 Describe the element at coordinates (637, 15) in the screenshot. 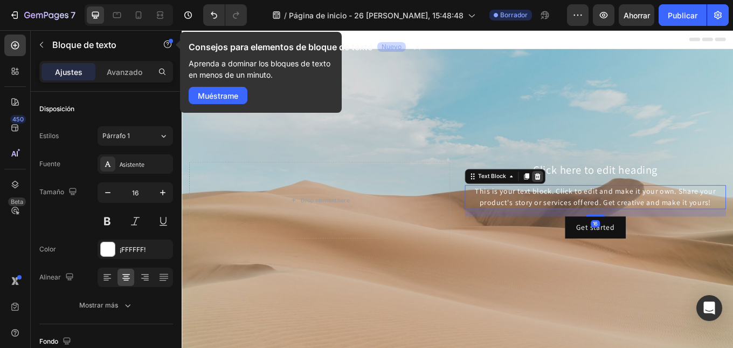

I see `button: Ahorrar` at that location.